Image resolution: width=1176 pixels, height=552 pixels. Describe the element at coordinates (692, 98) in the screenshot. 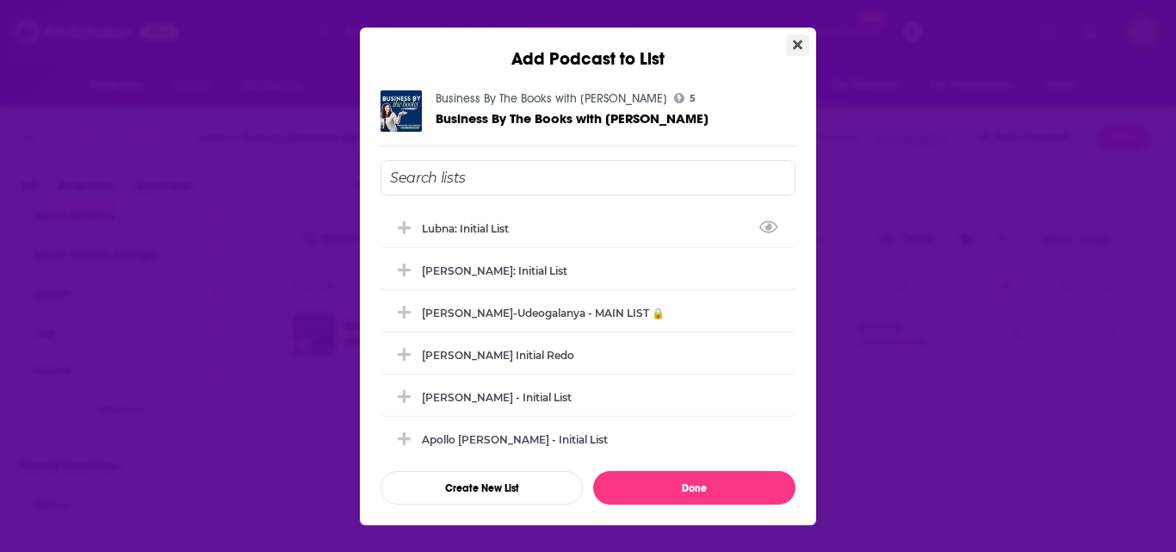

I see `span: 5` at that location.